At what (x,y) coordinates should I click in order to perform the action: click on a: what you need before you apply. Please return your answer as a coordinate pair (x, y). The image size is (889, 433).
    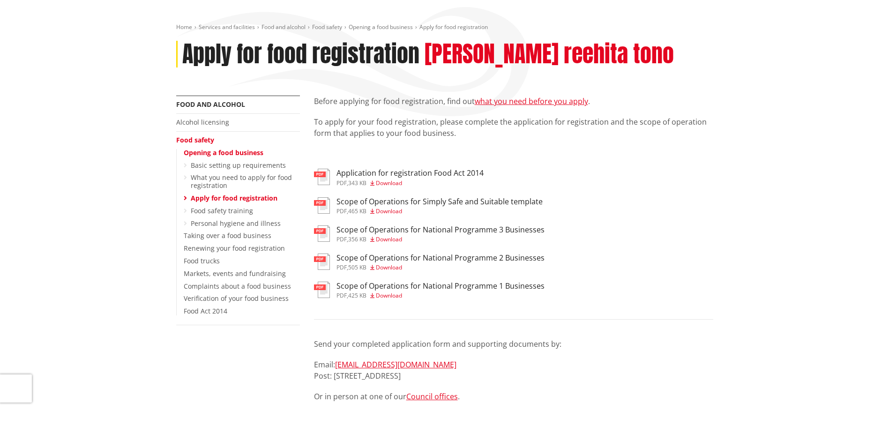
    Looking at the image, I should click on (532, 101).